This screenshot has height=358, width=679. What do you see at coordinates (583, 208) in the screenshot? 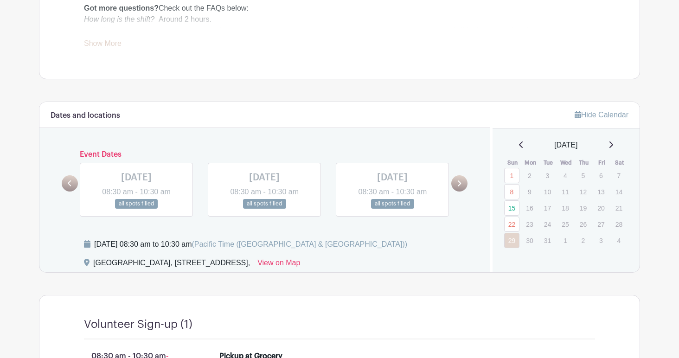
I see `p: 19` at bounding box center [583, 208].